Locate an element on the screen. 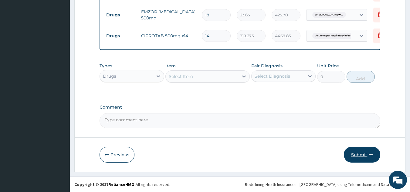 Image resolution: width=410 pixels, height=192 pixels. div: Minimize live chat window is located at coordinates (107, 10).